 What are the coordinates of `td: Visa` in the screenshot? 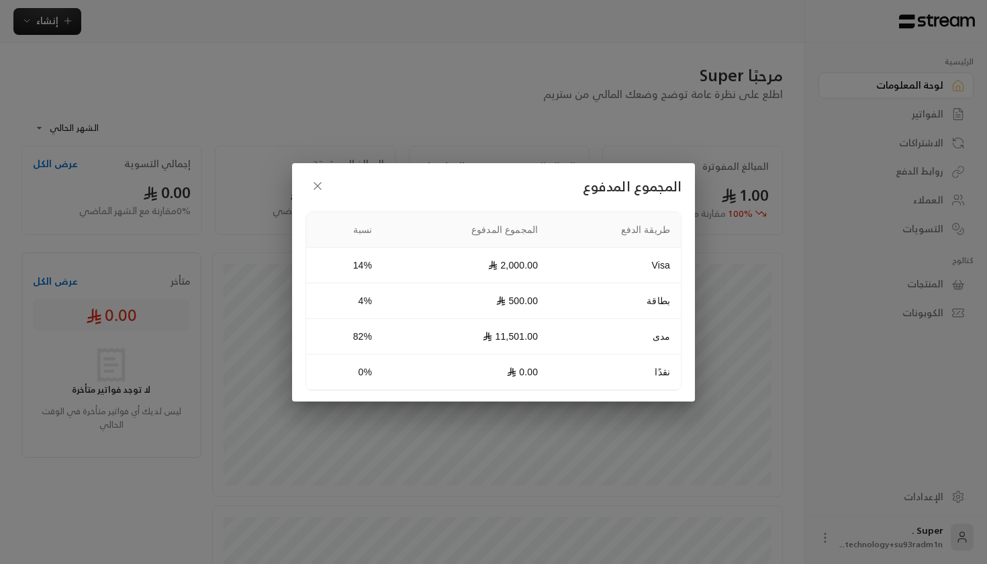 It's located at (615, 265).